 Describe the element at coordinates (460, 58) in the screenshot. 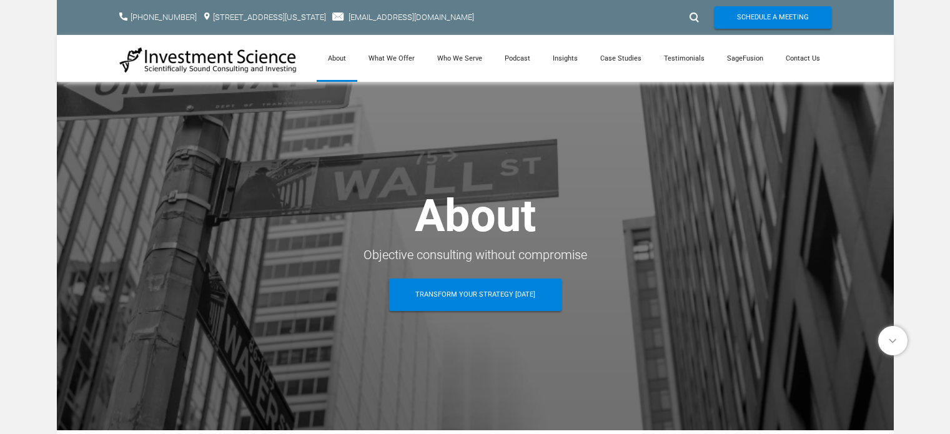

I see `a: Who We Serve` at that location.